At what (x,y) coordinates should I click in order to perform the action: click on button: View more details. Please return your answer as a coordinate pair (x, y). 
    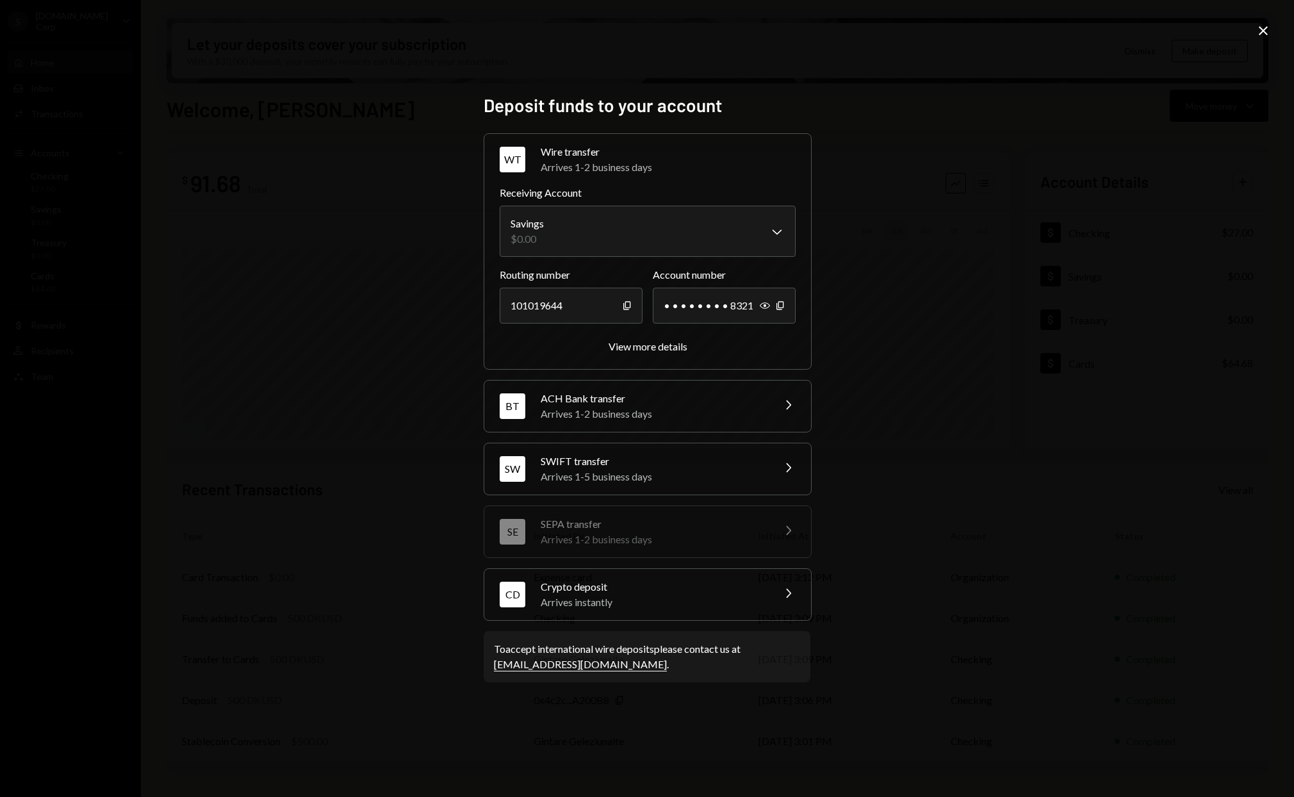
    Looking at the image, I should click on (648, 347).